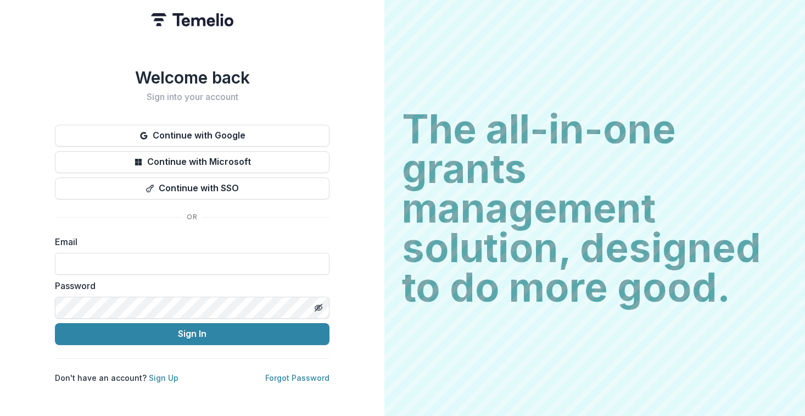 Image resolution: width=805 pixels, height=416 pixels. I want to click on button: Sign In, so click(192, 334).